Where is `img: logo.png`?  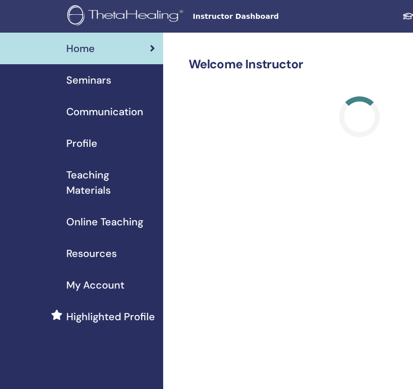
img: logo.png is located at coordinates (127, 16).